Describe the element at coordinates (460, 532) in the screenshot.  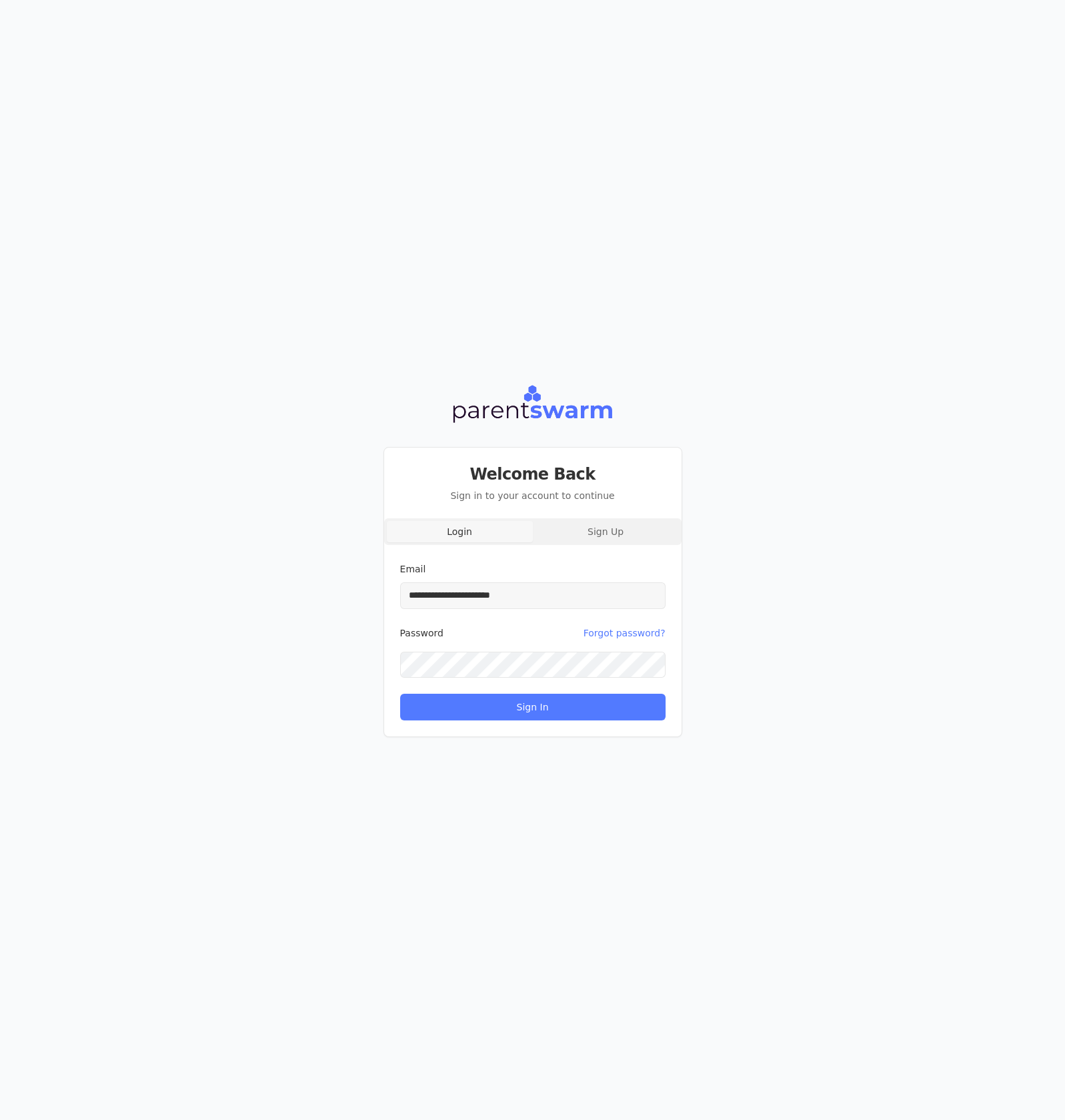
I see `button: Login` at that location.